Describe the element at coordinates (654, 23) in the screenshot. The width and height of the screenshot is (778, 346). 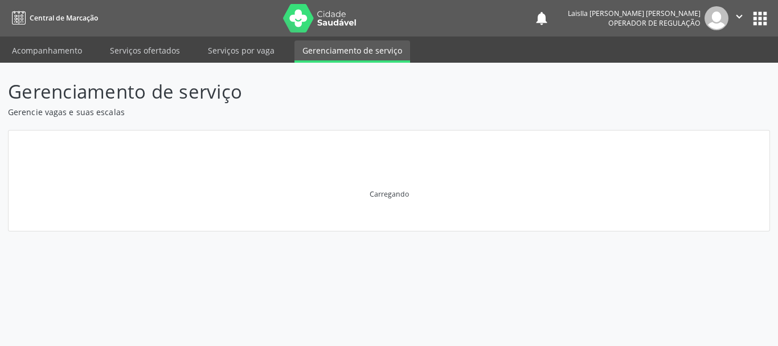
I see `span: Operador de regulação` at that location.